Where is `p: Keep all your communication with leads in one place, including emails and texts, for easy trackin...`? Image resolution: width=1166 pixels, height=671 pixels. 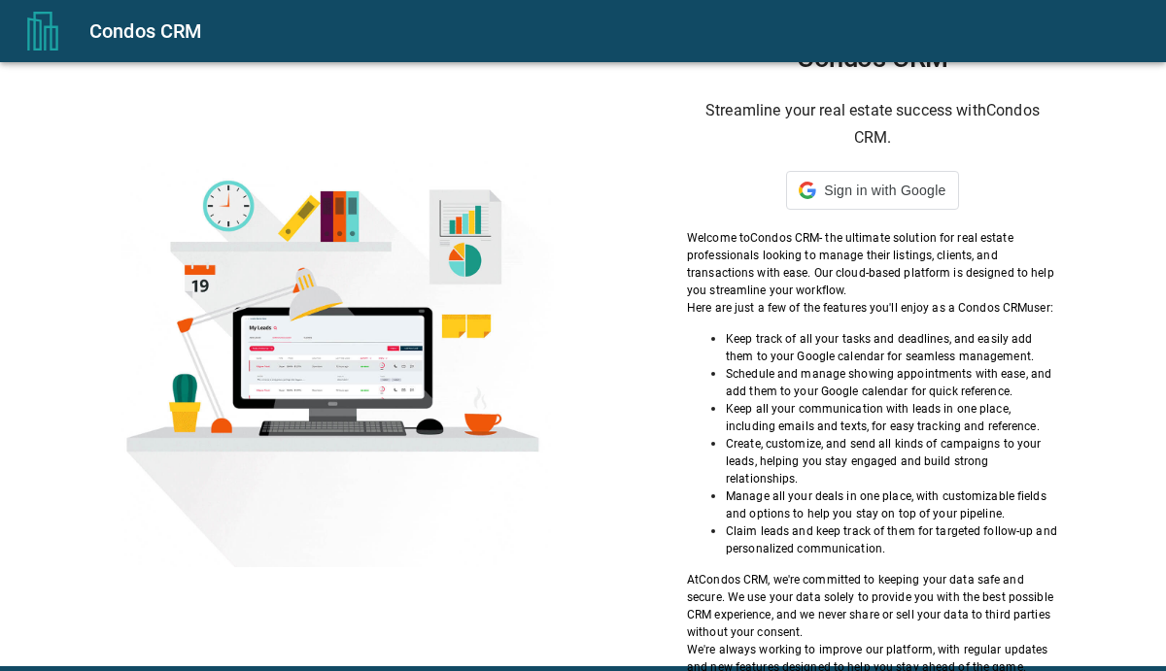
p: Keep all your communication with leads in one place, including emails and texts, for easy trackin... is located at coordinates (892, 418).